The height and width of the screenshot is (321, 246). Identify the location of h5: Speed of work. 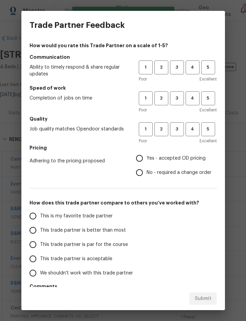
(123, 88).